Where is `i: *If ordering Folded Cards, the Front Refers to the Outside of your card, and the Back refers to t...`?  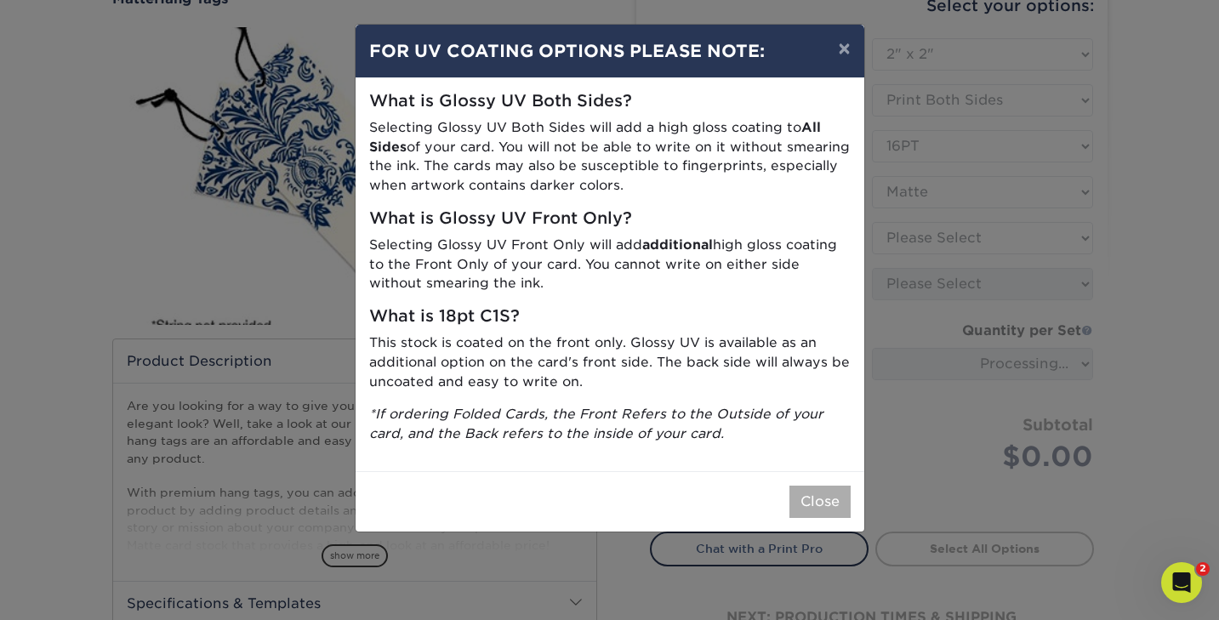 i: *If ordering Folded Cards, the Front Refers to the Outside of your card, and the Back refers to t... is located at coordinates (596, 424).